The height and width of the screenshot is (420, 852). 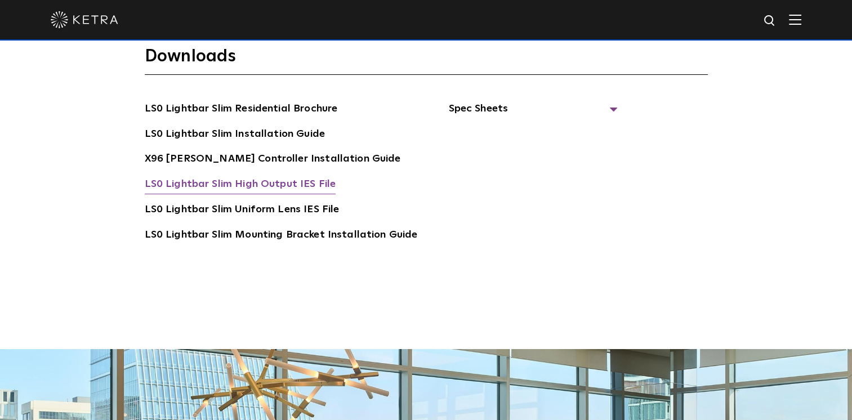 I want to click on h3: Downloads, so click(x=426, y=60).